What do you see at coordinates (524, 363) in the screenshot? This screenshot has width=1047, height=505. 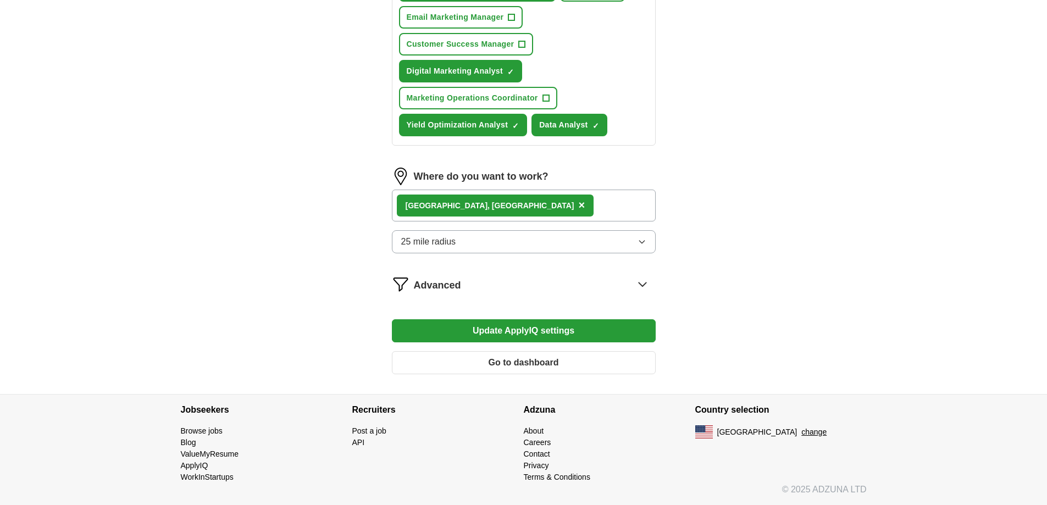 I see `button: Go to dashboard` at bounding box center [524, 363].